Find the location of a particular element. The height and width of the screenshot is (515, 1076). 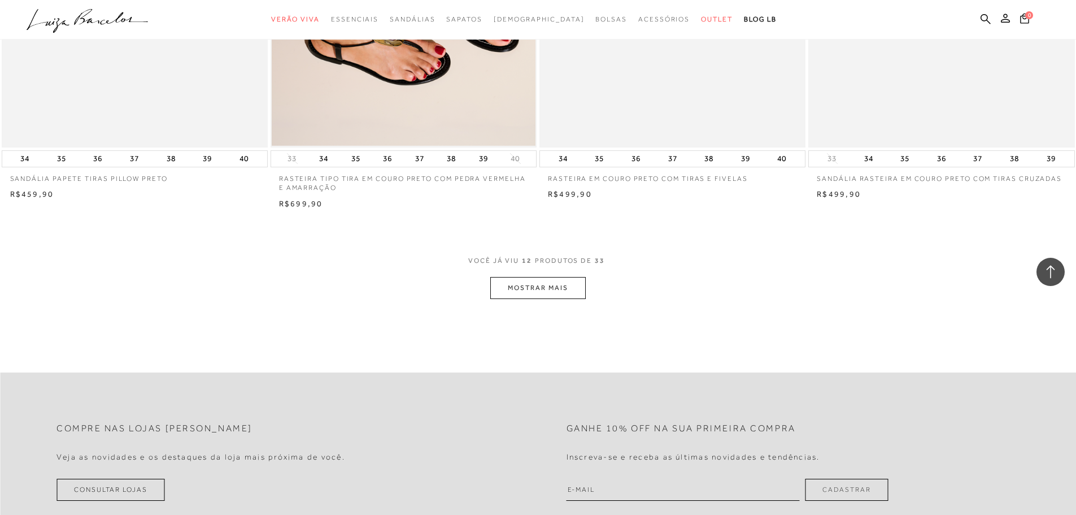

a: RASTEIRA TIPO TIRA EM COURO PRETO COM PEDRA VERMELHA E AMARRAÇÃO is located at coordinates (403, 180).